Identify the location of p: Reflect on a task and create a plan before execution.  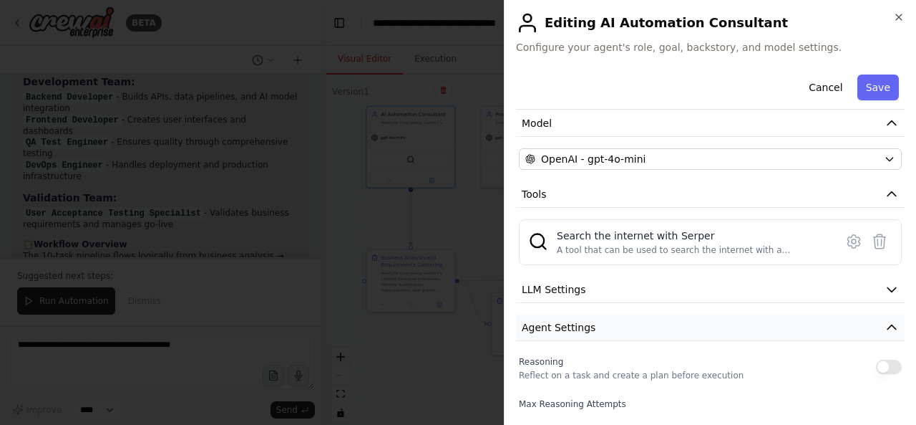
(632, 375).